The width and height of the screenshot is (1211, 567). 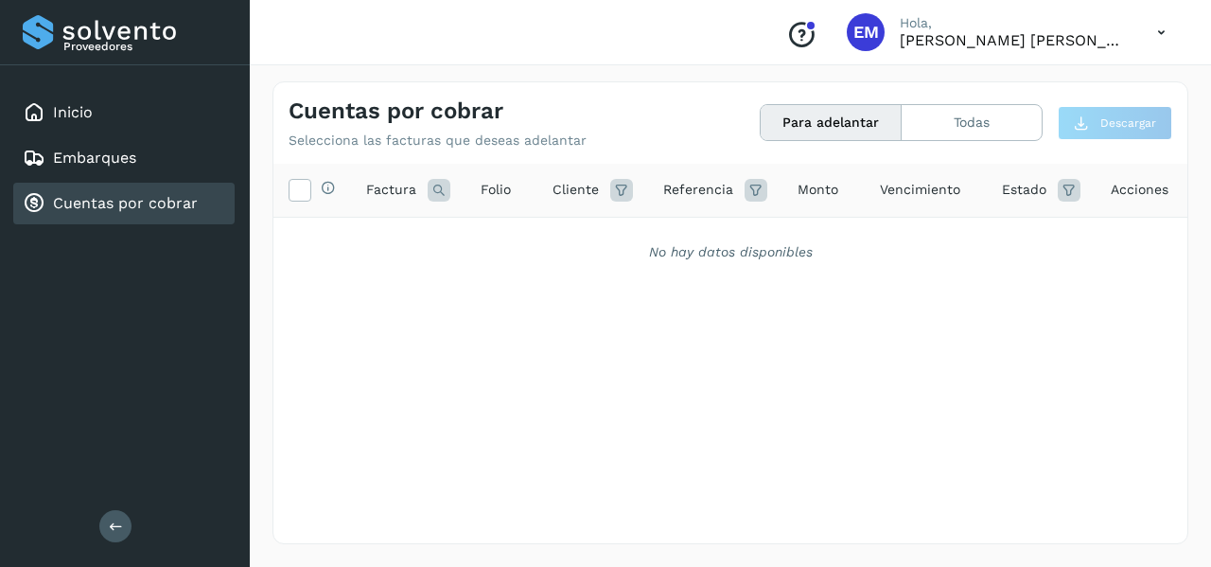 What do you see at coordinates (391, 189) in the screenshot?
I see `span: Factura` at bounding box center [391, 189].